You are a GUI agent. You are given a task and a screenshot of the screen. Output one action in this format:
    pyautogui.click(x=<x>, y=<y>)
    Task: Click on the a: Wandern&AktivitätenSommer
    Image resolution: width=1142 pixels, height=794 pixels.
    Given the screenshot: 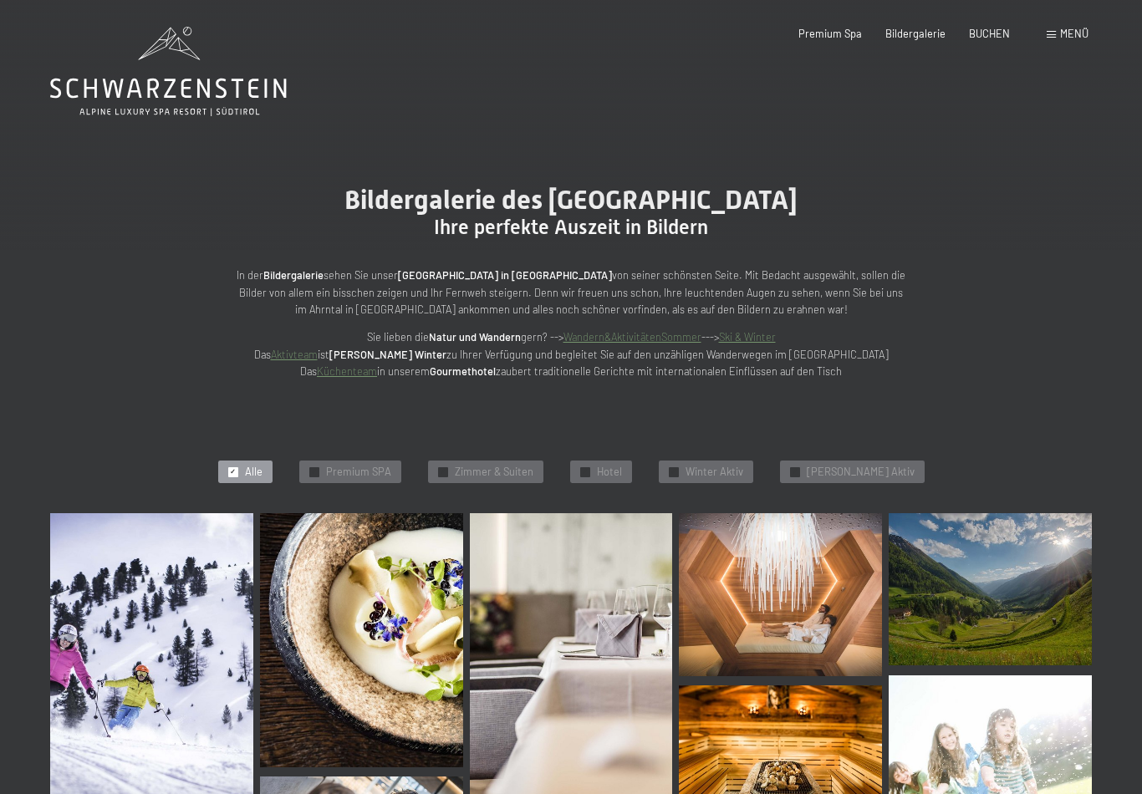 What is the action you would take?
    pyautogui.click(x=632, y=337)
    